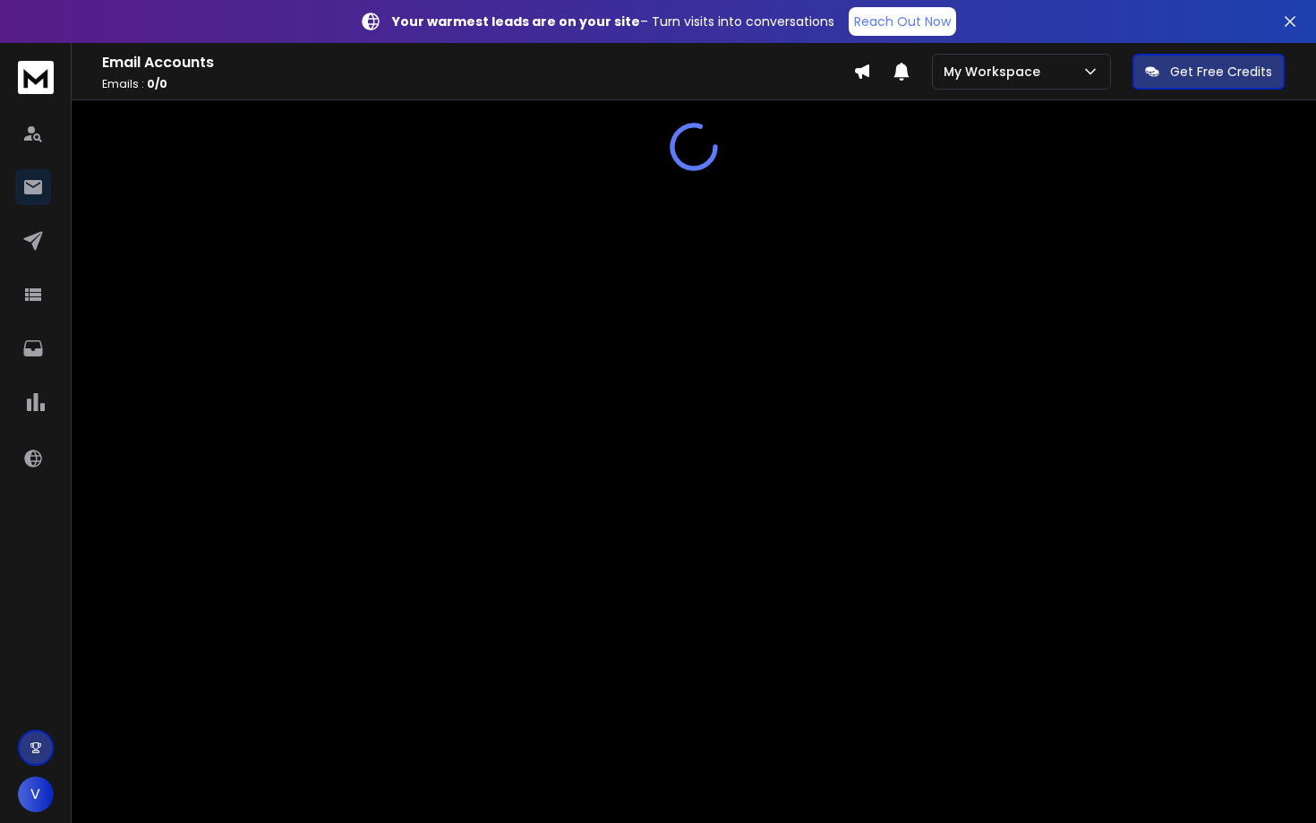 This screenshot has width=1316, height=823. I want to click on span: V, so click(36, 794).